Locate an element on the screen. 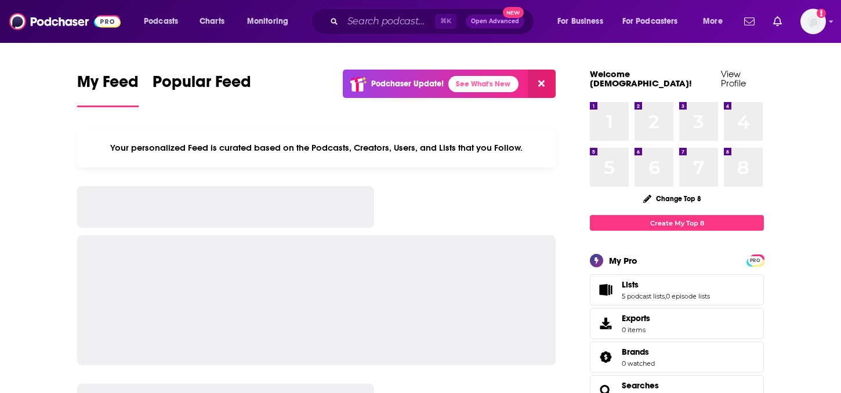  span: Monitoring is located at coordinates (267, 21).